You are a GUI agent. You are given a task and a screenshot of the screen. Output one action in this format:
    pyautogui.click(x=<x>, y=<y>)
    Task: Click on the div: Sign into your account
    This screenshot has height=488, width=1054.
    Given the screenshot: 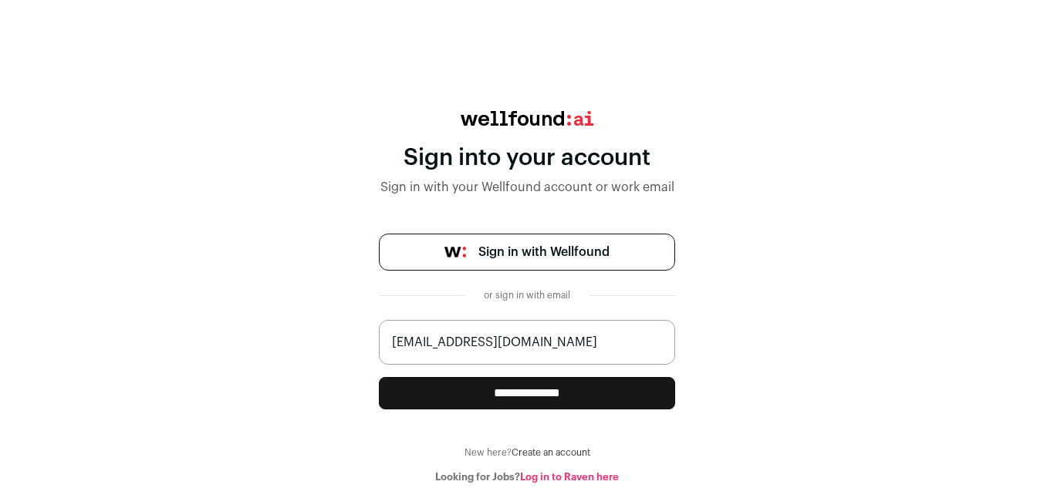 What is the action you would take?
    pyautogui.click(x=527, y=158)
    